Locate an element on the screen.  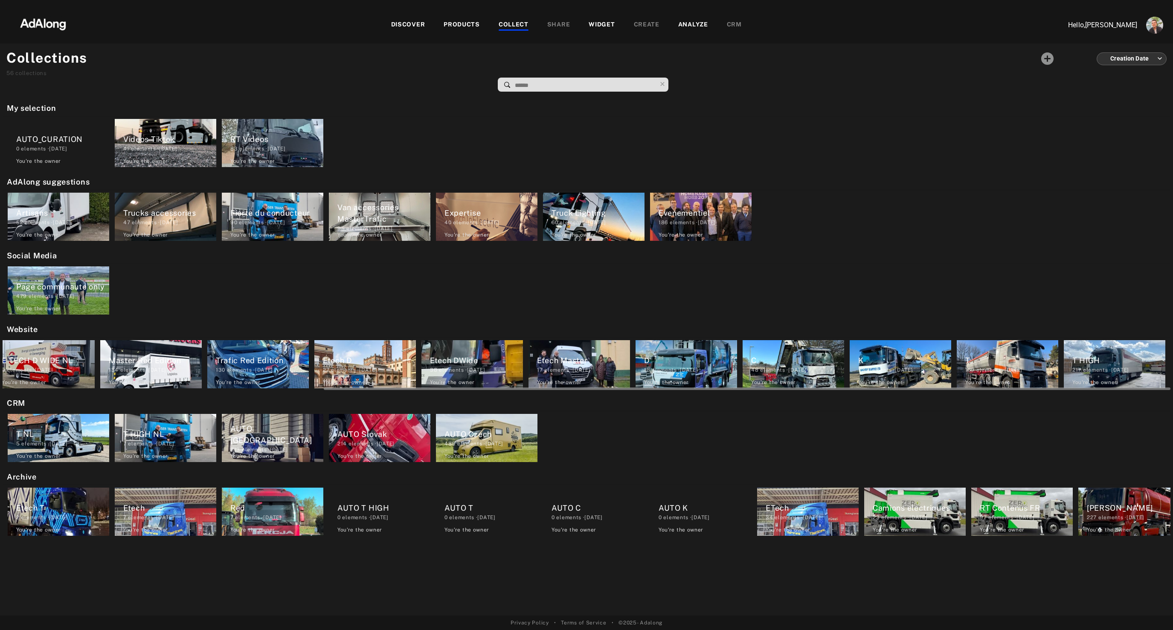
span: 913 is located at coordinates (235, 450).